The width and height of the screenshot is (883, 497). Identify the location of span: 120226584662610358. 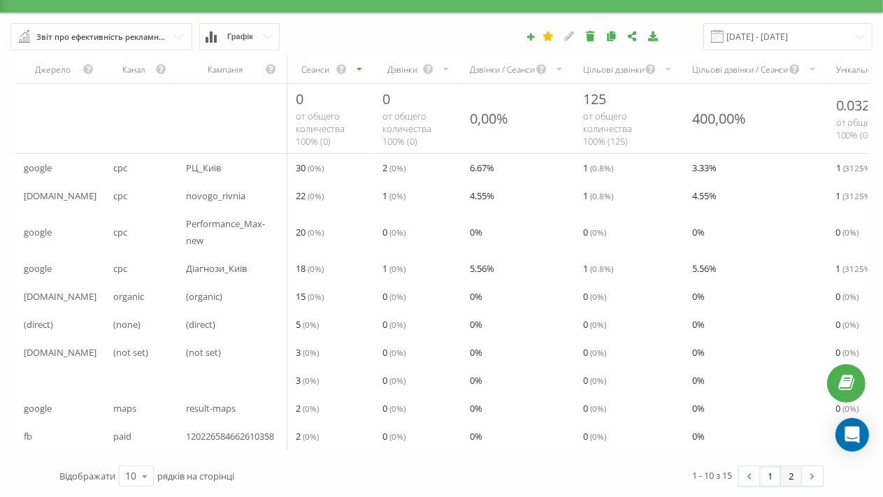
(230, 436).